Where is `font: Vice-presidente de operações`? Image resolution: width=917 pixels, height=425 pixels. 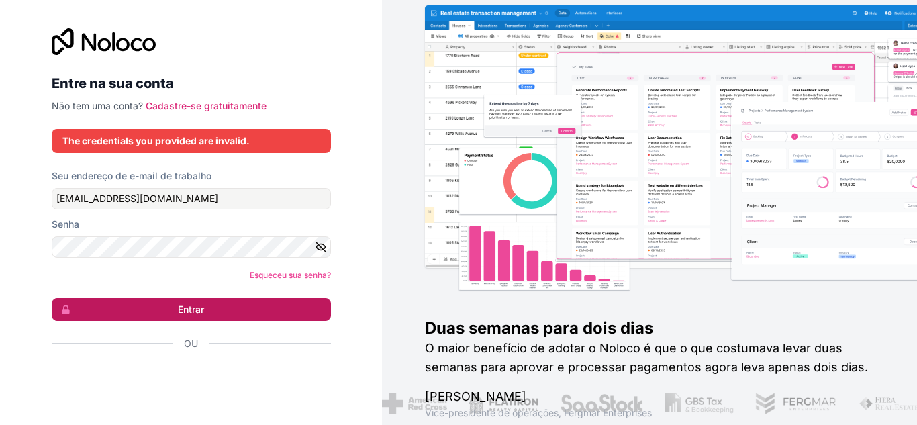 font: Vice-presidente de operações is located at coordinates (492, 412).